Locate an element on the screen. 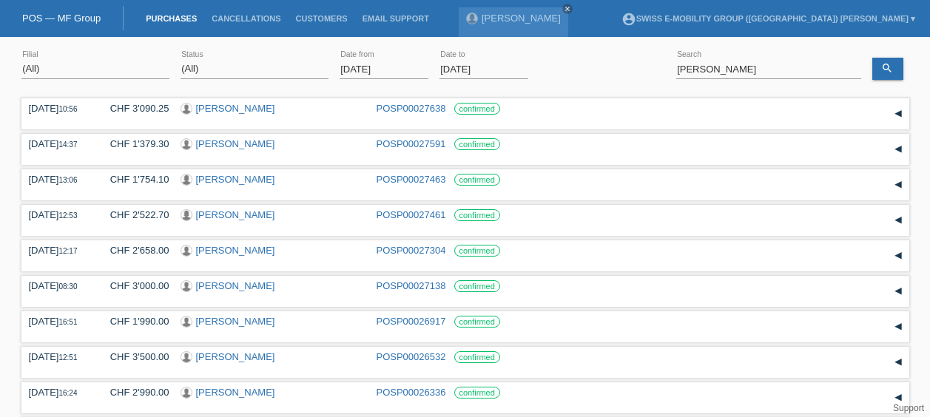 The height and width of the screenshot is (417, 930). a: POS — MF Group is located at coordinates (61, 18).